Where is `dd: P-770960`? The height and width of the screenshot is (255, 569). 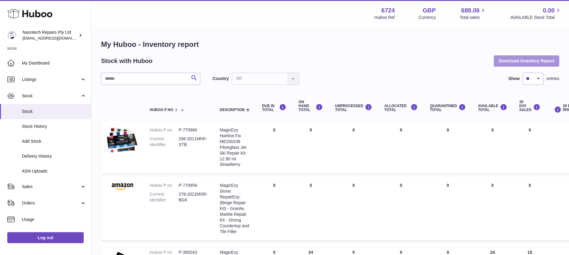
dd: P-770960 is located at coordinates (193, 130).